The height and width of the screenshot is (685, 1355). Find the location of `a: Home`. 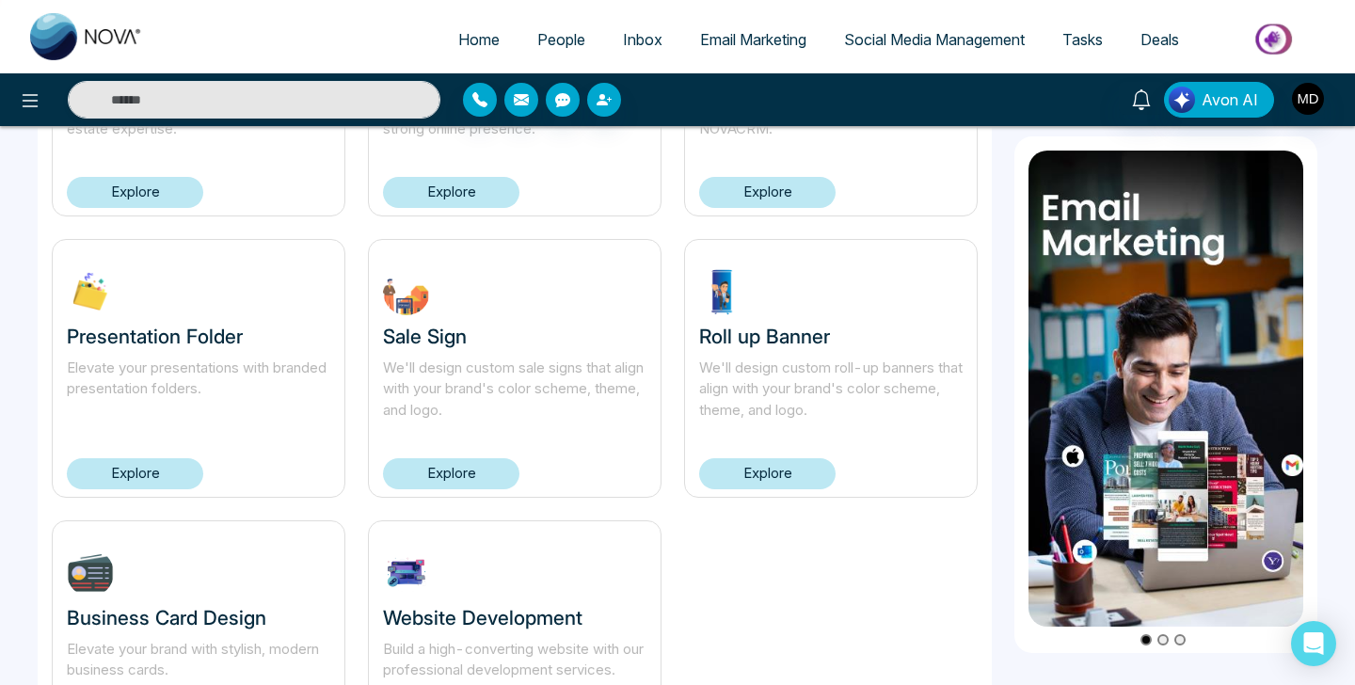

a: Home is located at coordinates (479, 40).